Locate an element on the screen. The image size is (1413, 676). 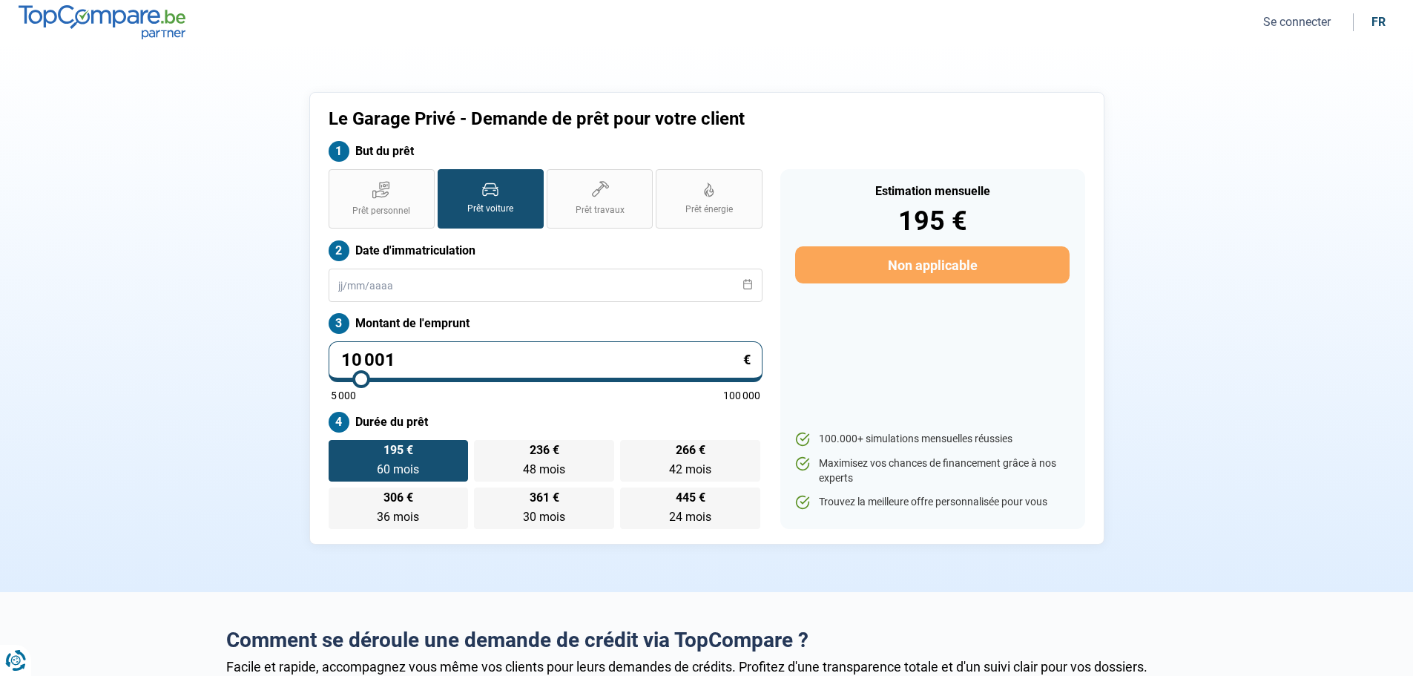
li: 100.000+ simulations mensuelles réussies is located at coordinates (932, 439).